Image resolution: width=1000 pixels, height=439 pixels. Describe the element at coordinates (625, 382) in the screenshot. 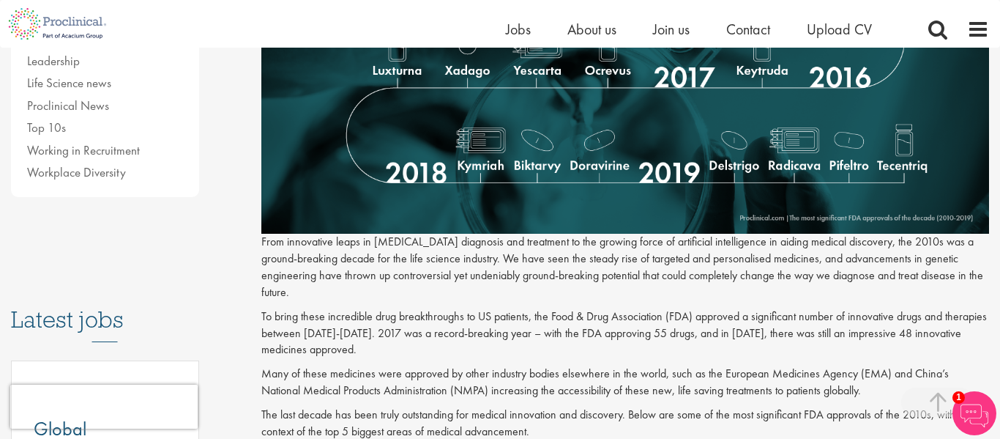

I see `p: Many of these medicines were approved by other industry bodies elsewhere in the world, such as th...` at that location.